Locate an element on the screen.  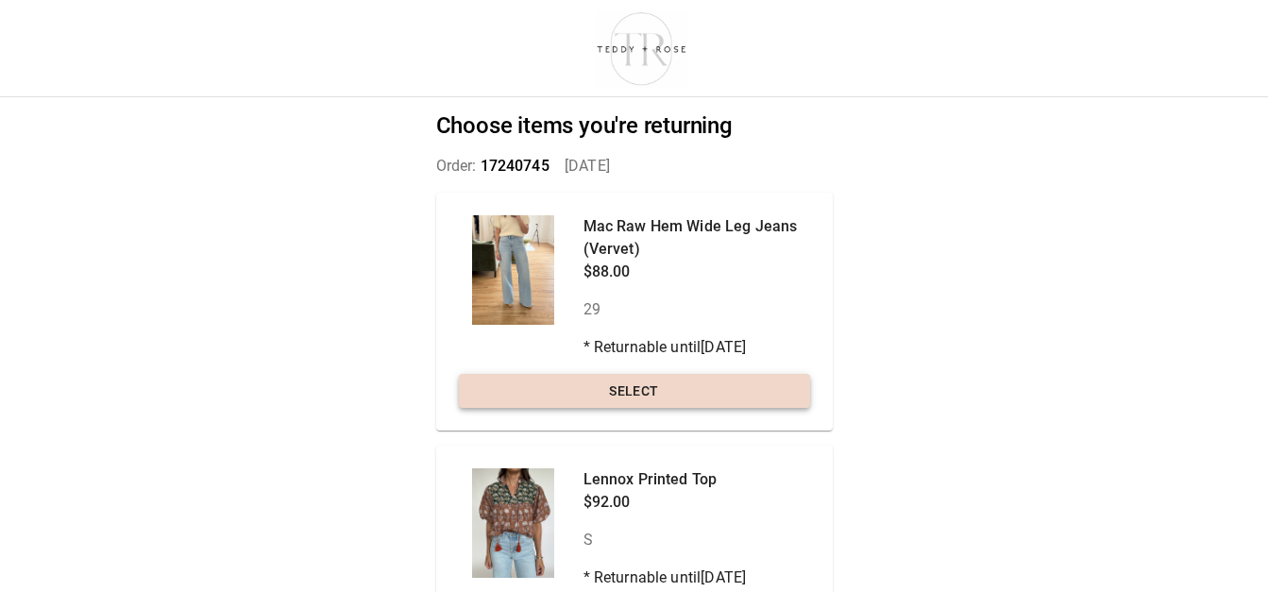
p: Mac Raw Hem Wide Leg Jeans (Vervet) is located at coordinates (697, 238).